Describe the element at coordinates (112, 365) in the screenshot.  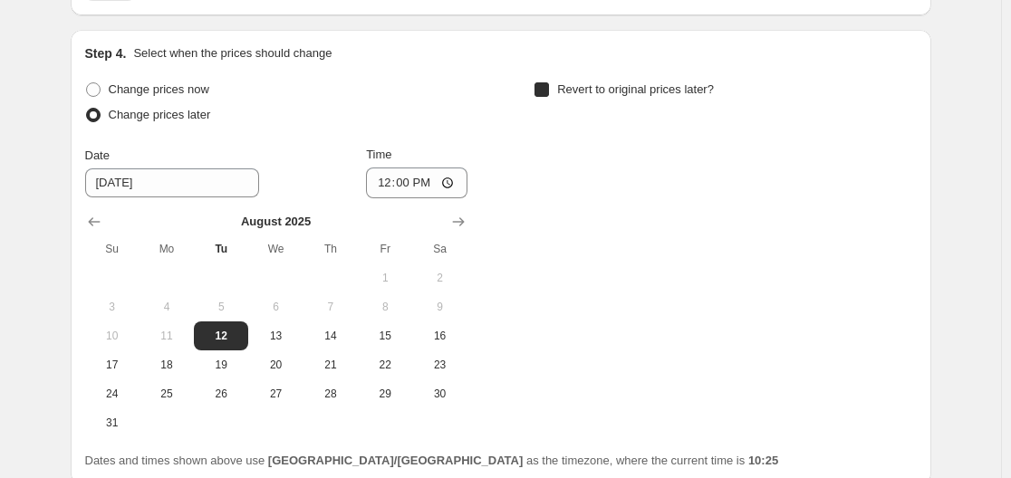
I see `button: Sunday August 17 2025` at that location.